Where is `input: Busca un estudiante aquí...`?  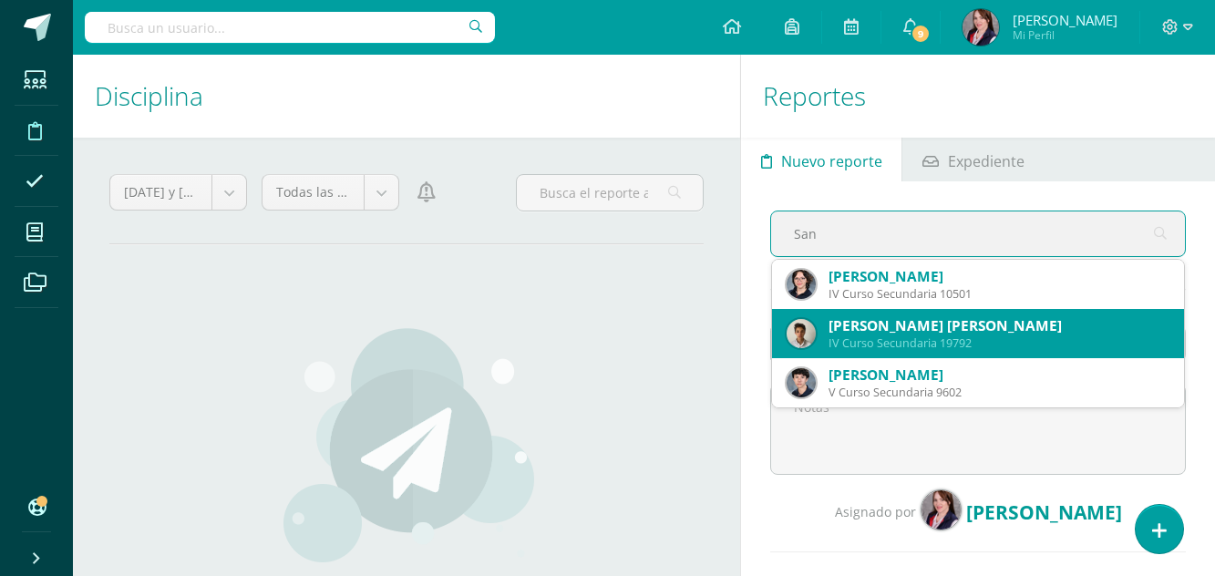
input: Busca un estudiante aquí... is located at coordinates (978, 233).